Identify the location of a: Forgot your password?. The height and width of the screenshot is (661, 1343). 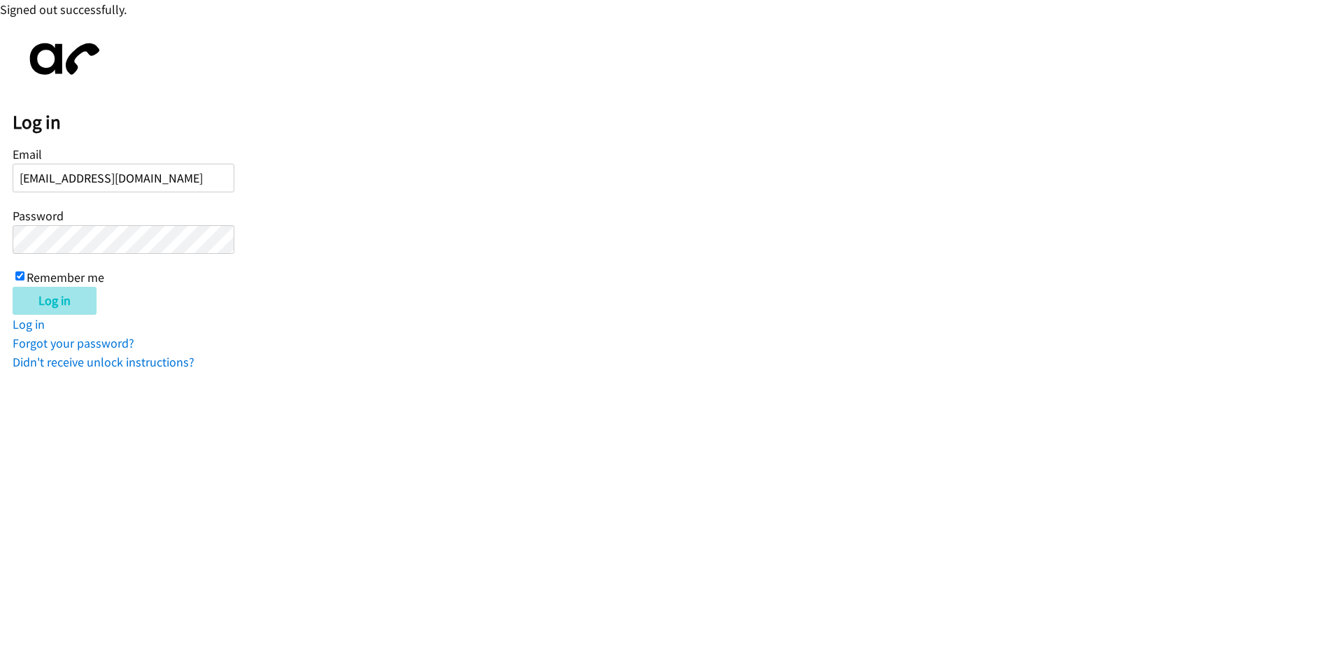
(73, 343).